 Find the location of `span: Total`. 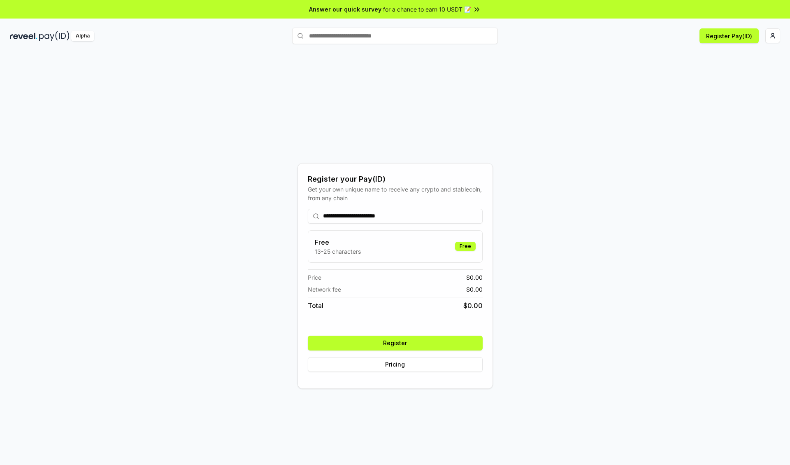

span: Total is located at coordinates (316, 305).